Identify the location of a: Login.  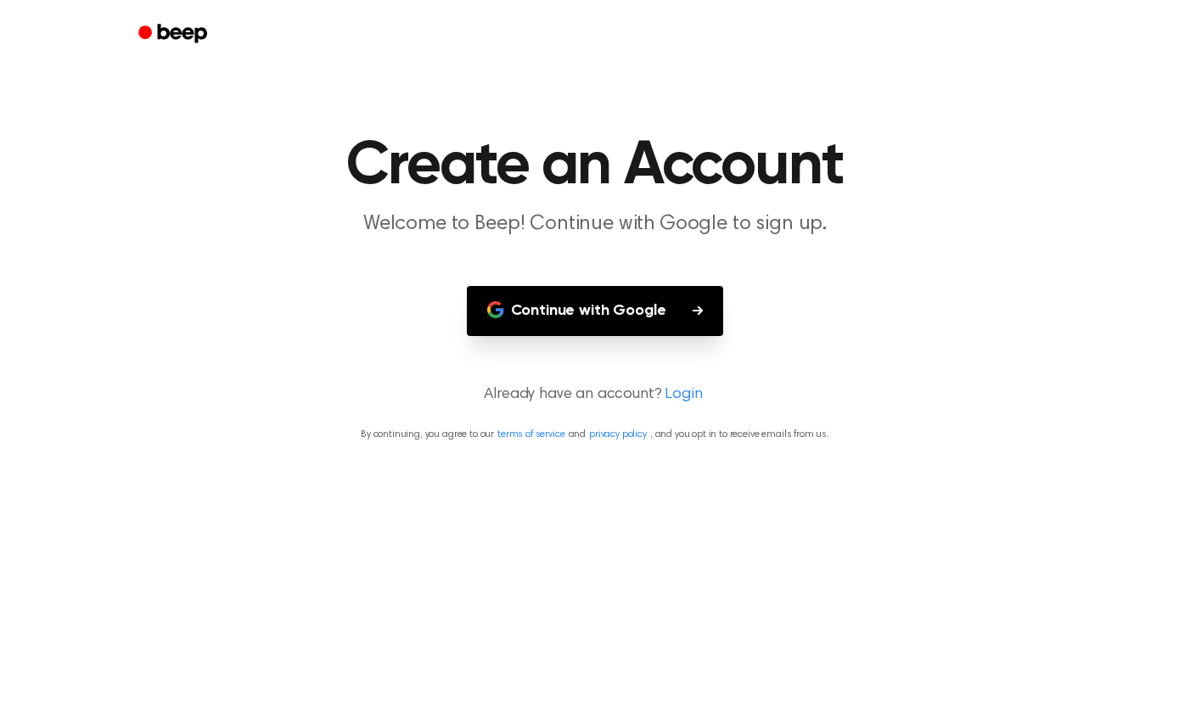
(683, 395).